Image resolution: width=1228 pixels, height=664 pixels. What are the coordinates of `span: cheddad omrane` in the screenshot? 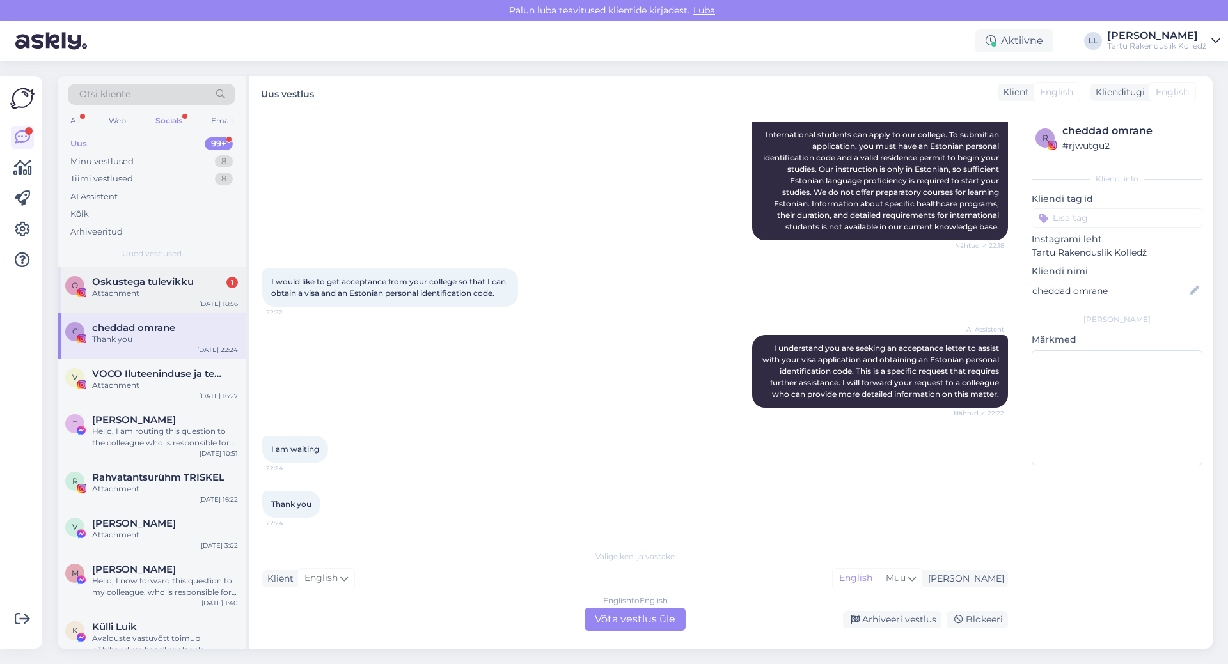 It's located at (134, 328).